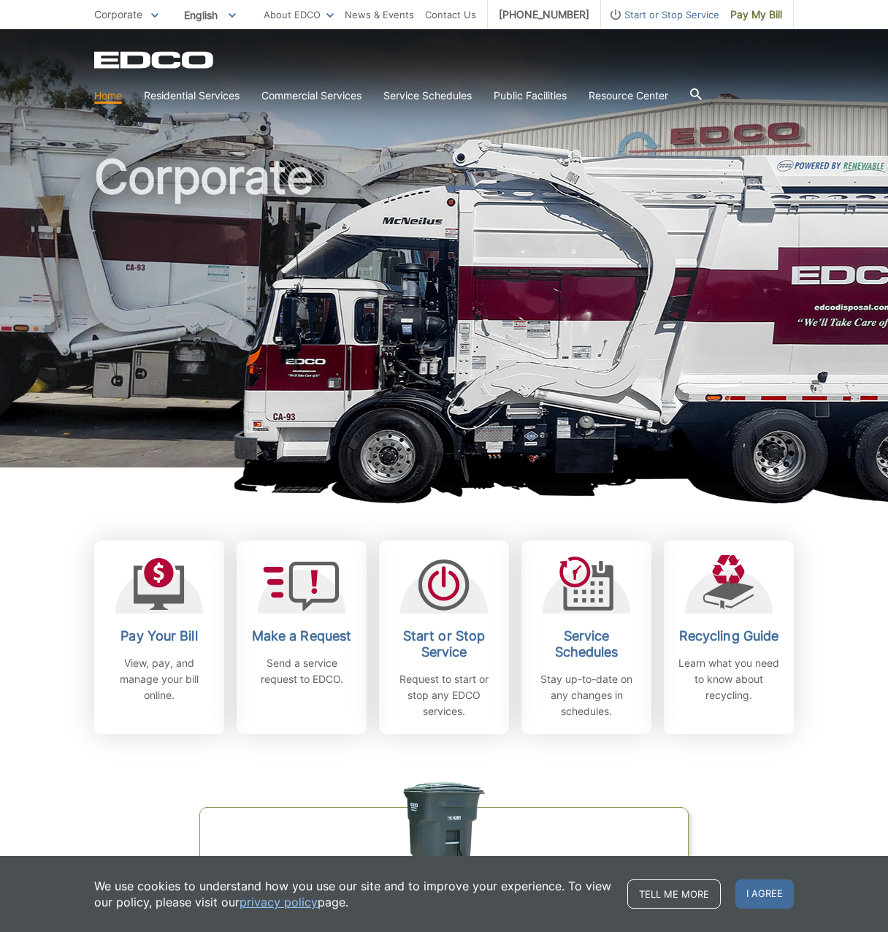  I want to click on p: Send a service request to EDCO., so click(302, 671).